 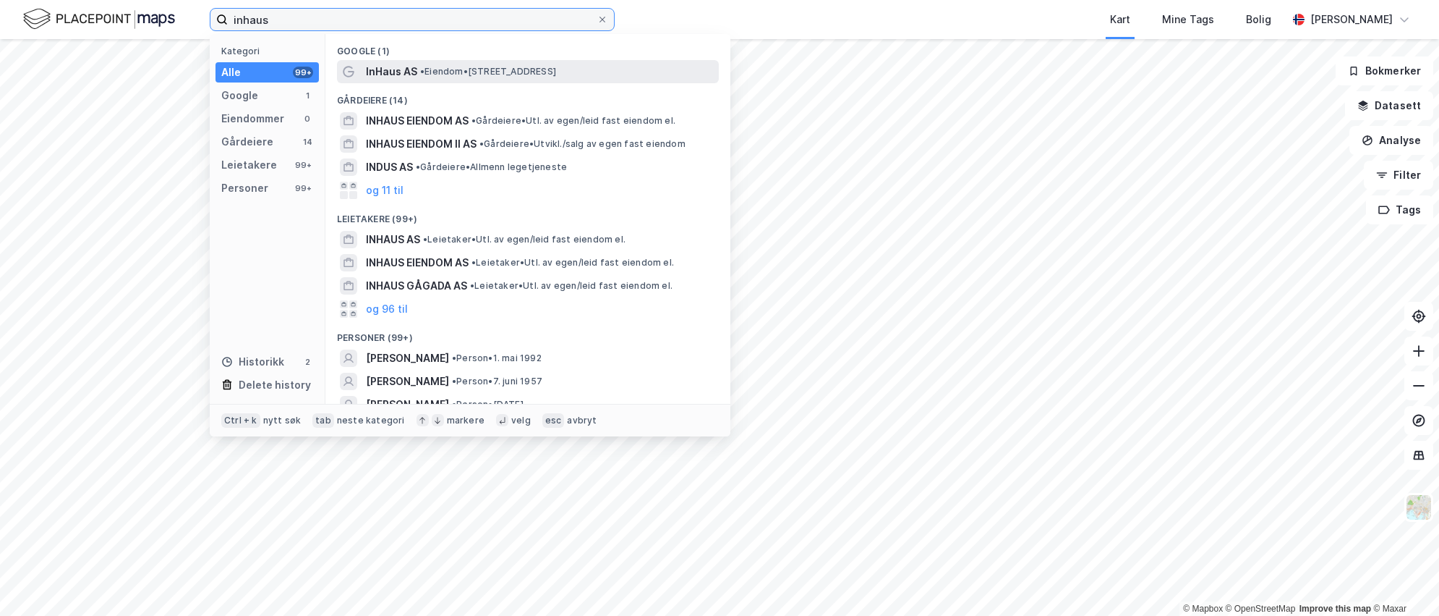 I want to click on div: Kontrollprogram for chat, so click(x=1403, y=581).